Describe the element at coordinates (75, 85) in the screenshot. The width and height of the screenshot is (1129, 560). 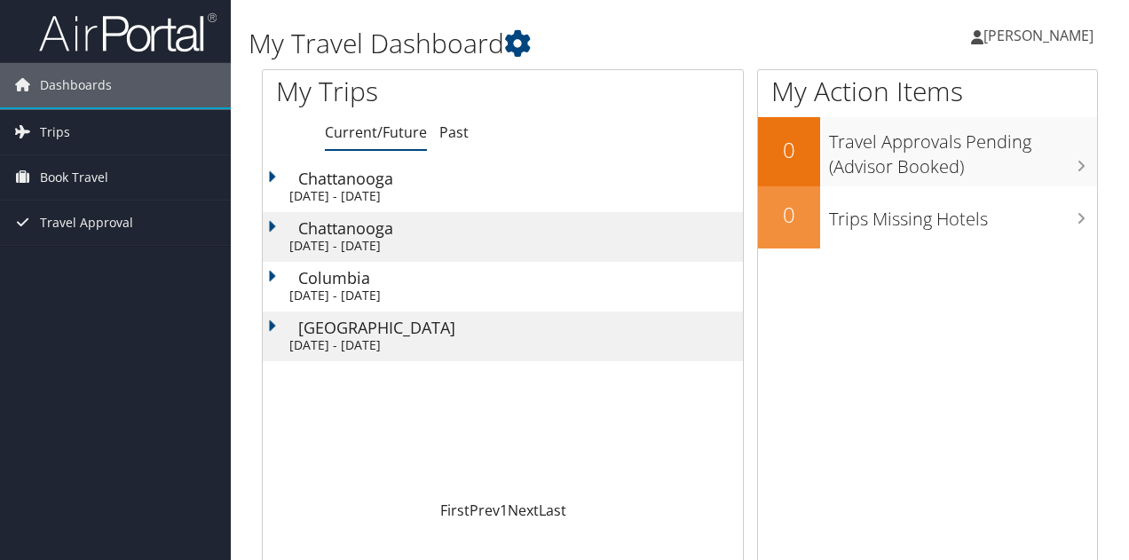
I see `span: Dashboards` at that location.